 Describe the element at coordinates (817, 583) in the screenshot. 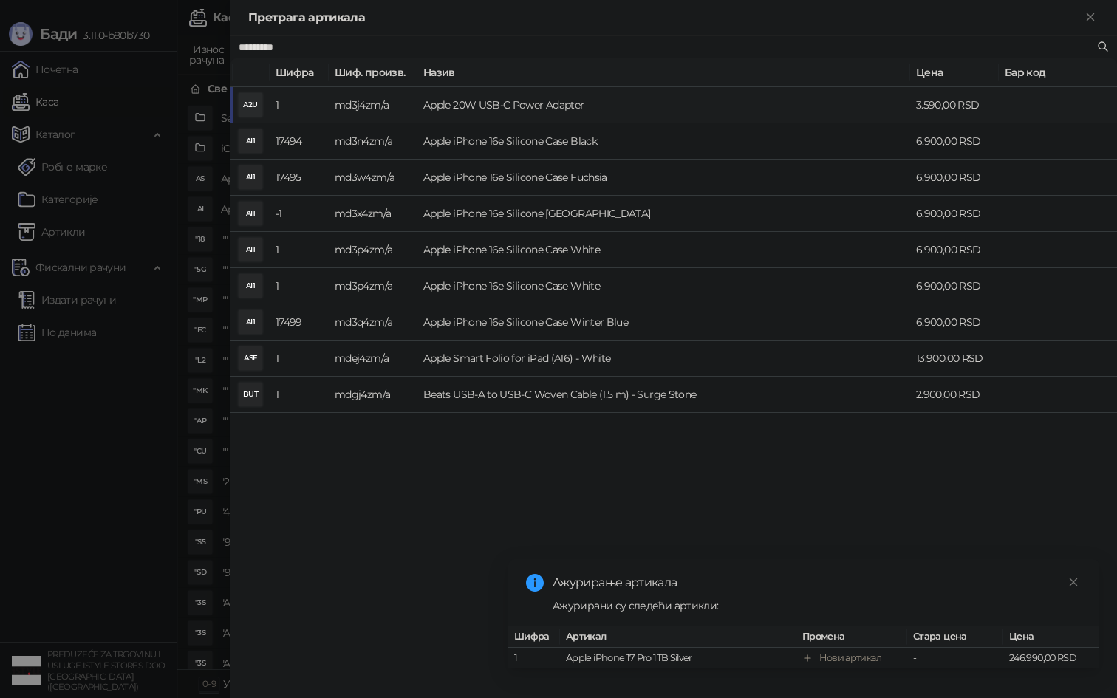

I see `div: Ажурирање артикала` at that location.